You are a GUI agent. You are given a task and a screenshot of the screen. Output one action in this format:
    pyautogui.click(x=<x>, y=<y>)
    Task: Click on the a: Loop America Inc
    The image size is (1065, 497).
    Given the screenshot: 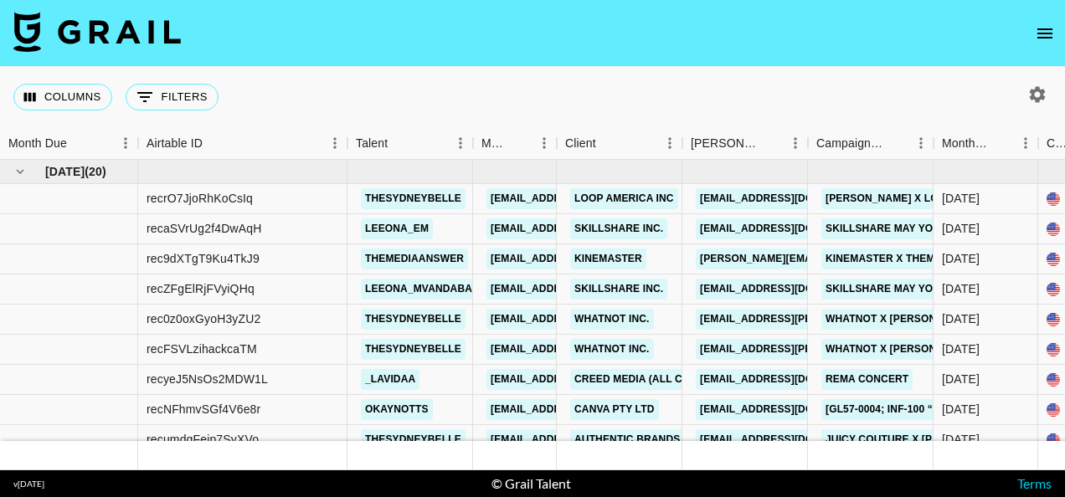 What is the action you would take?
    pyautogui.click(x=624, y=198)
    